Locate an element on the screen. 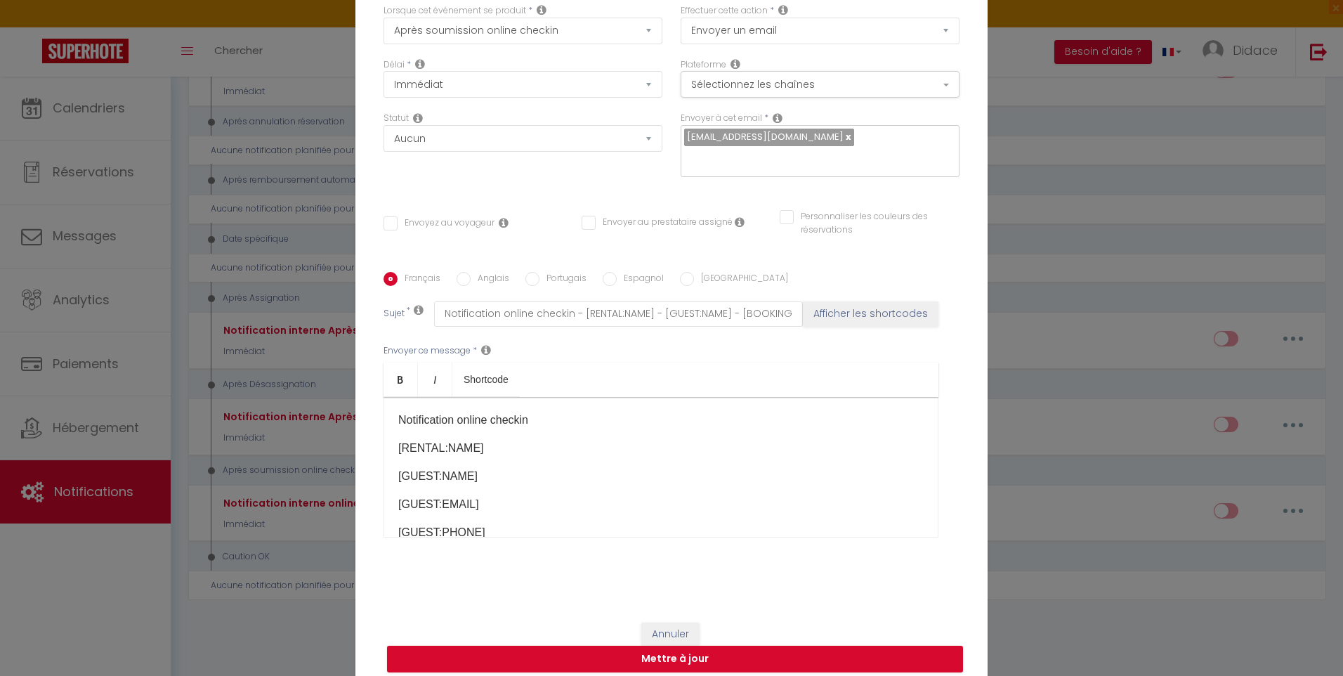 This screenshot has height=676, width=1343. label: Effectuer cette action is located at coordinates (724, 11).